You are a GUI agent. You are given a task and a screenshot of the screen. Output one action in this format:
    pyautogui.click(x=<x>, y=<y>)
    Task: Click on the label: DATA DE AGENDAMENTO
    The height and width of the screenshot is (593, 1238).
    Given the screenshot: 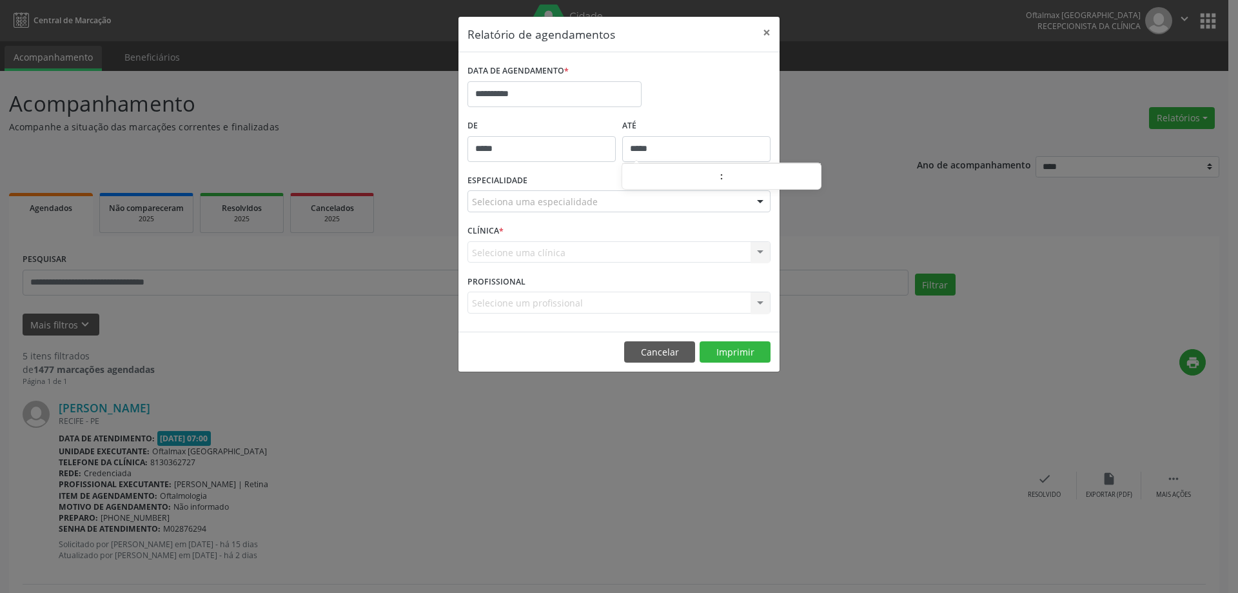 What is the action you would take?
    pyautogui.click(x=518, y=71)
    